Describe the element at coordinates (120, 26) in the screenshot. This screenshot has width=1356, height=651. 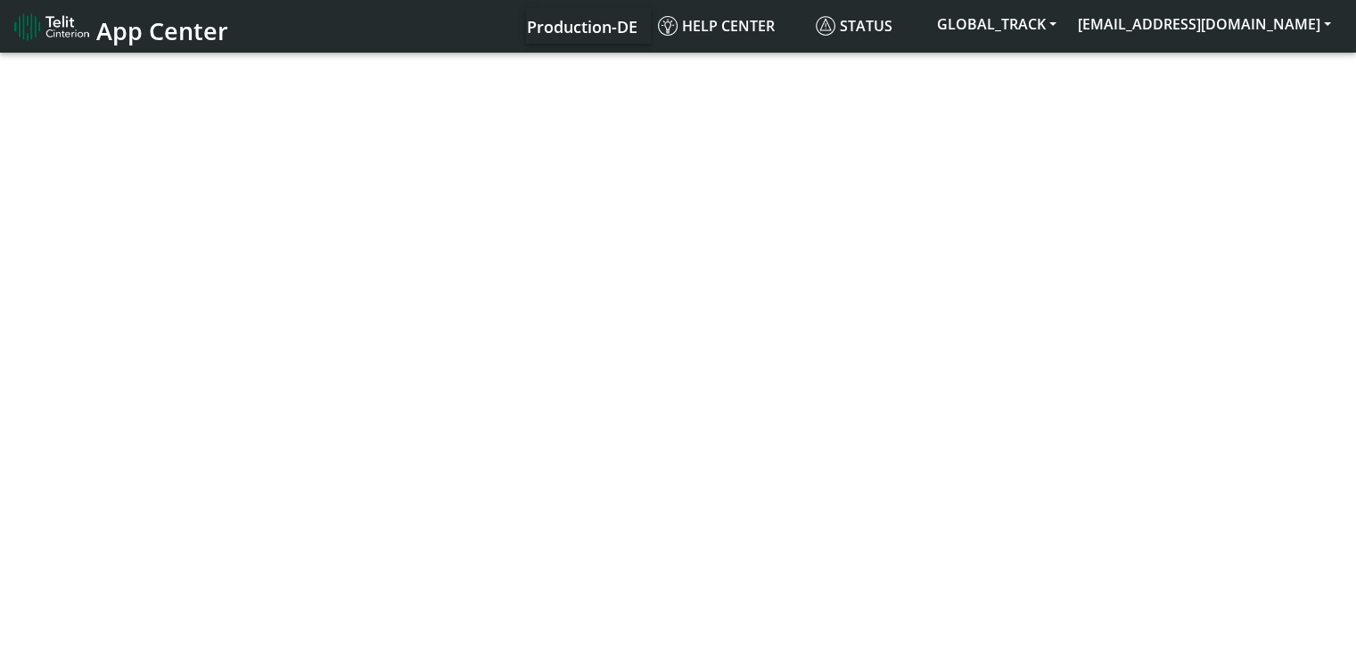
I see `a: App Center` at that location.